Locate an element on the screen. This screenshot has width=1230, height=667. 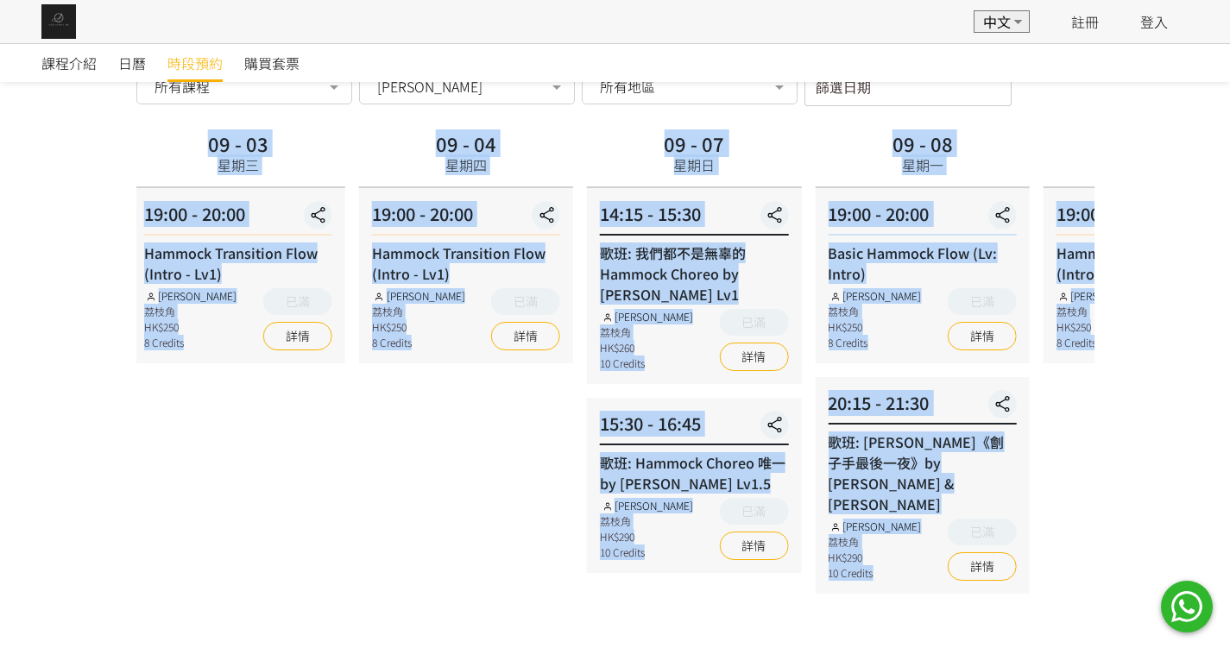
a: 登入 is located at coordinates (1154, 22).